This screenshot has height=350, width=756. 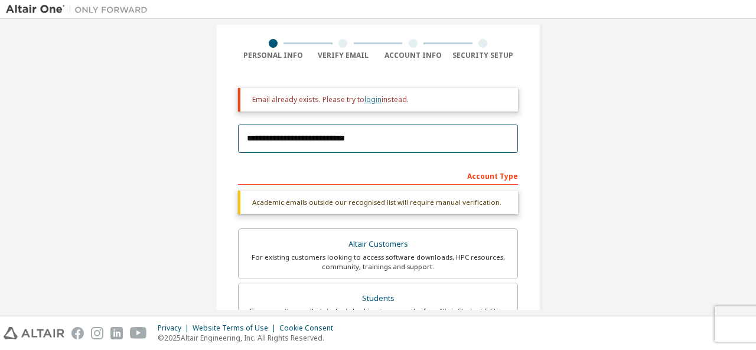 What do you see at coordinates (378, 299) in the screenshot?
I see `div: Students` at bounding box center [378, 299].